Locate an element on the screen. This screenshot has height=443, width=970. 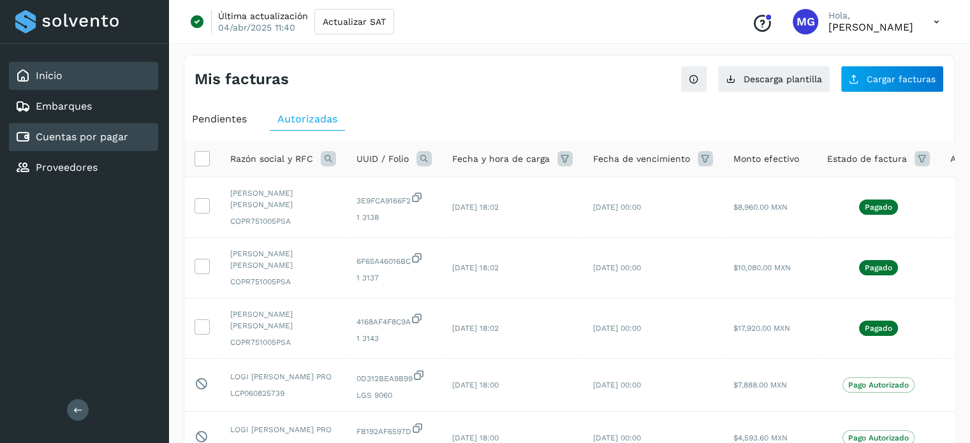
span: Cargar facturas is located at coordinates (901, 79).